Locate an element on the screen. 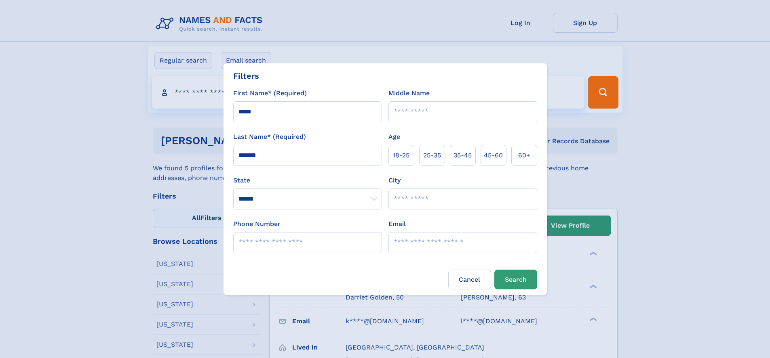  span: 18‑25 is located at coordinates (401, 156).